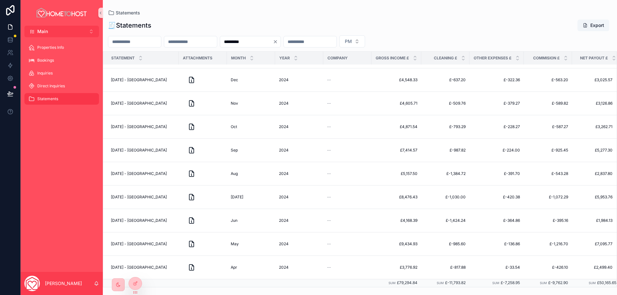  What do you see at coordinates (496, 127) in the screenshot?
I see `a: £-228.27` at bounding box center [496, 127].